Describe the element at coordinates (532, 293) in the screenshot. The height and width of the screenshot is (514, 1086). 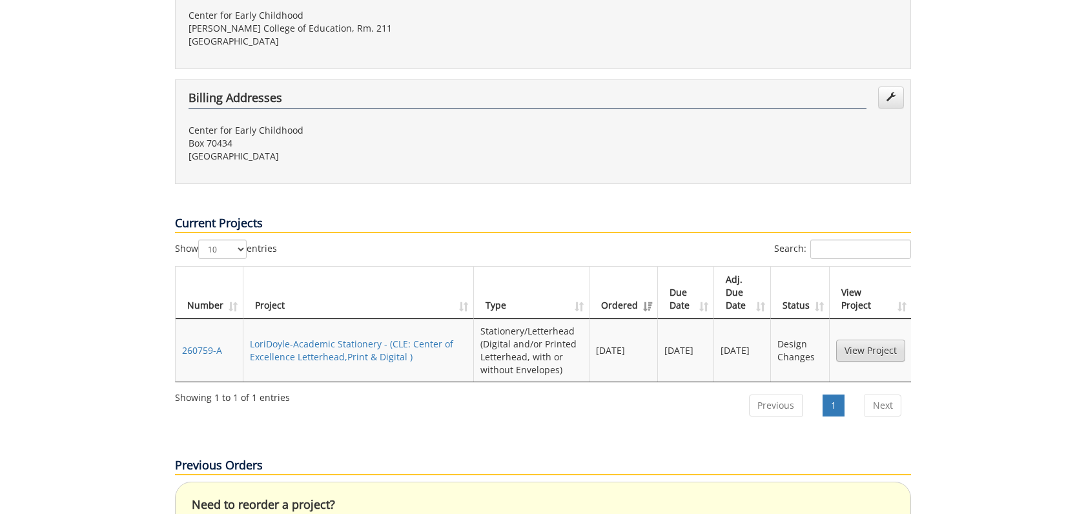
I see `th: Type: activate to sort column ascending` at that location.